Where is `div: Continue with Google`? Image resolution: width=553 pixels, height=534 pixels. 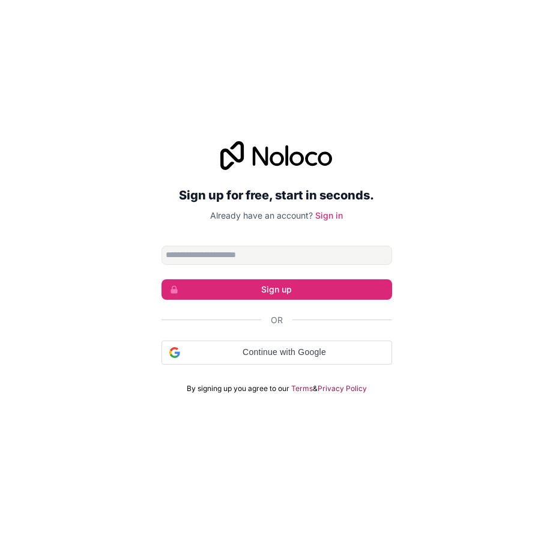
div: Continue with Google is located at coordinates (277, 353).